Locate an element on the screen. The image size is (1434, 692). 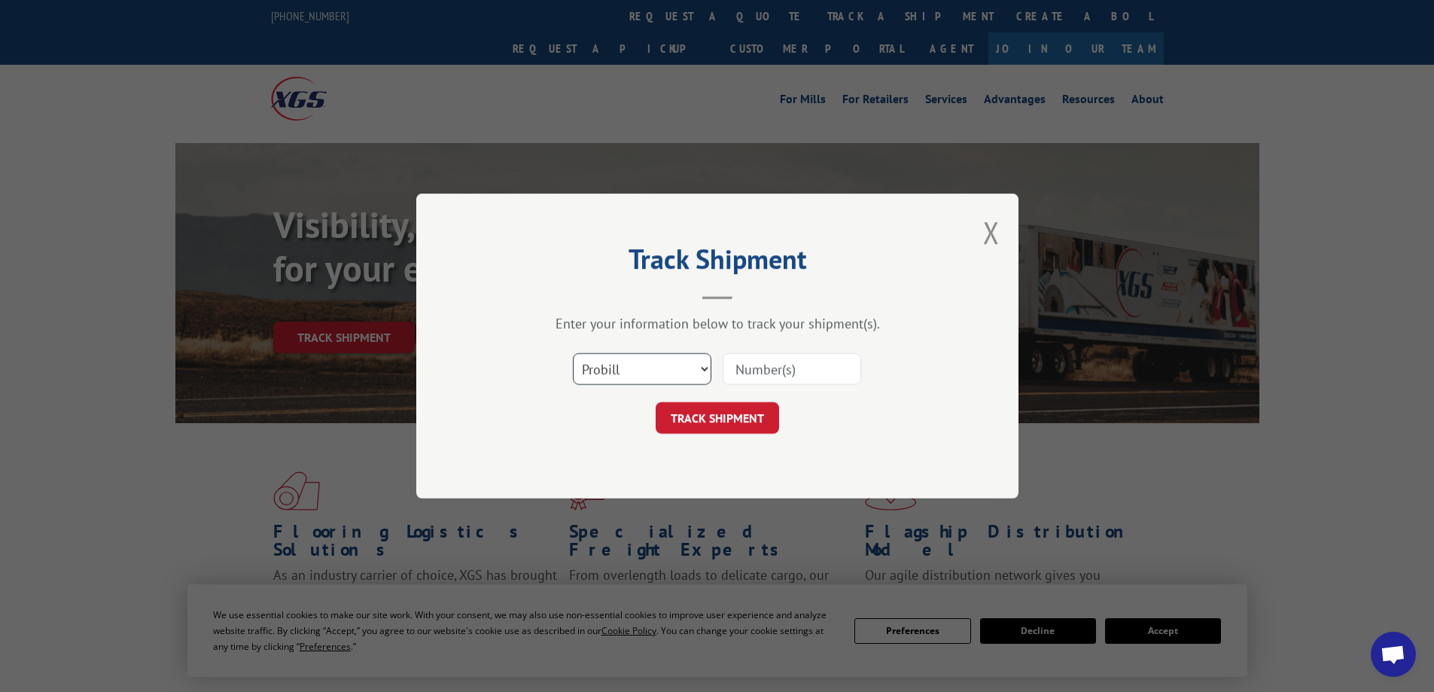
div: Open chat is located at coordinates (1393, 654).